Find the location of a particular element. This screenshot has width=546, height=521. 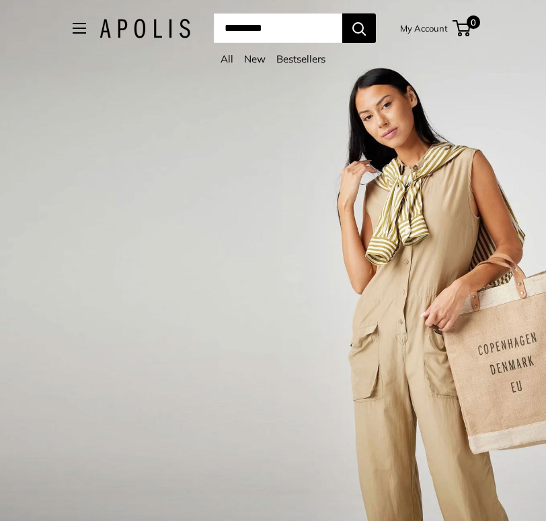

button: Open menu is located at coordinates (79, 28).